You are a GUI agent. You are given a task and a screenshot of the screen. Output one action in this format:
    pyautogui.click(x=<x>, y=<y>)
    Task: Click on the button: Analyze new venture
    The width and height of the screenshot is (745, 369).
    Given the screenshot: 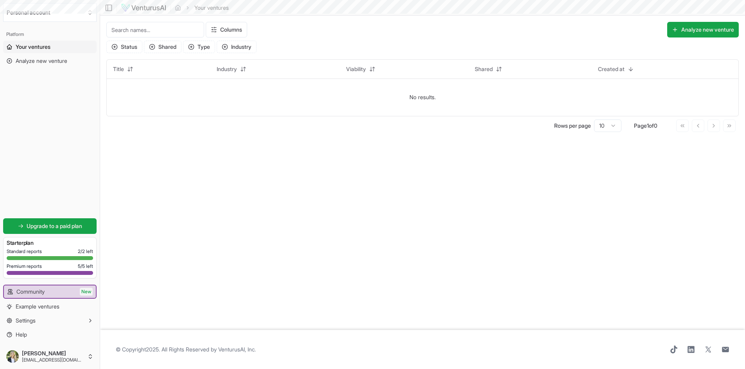 What is the action you would take?
    pyautogui.click(x=703, y=30)
    